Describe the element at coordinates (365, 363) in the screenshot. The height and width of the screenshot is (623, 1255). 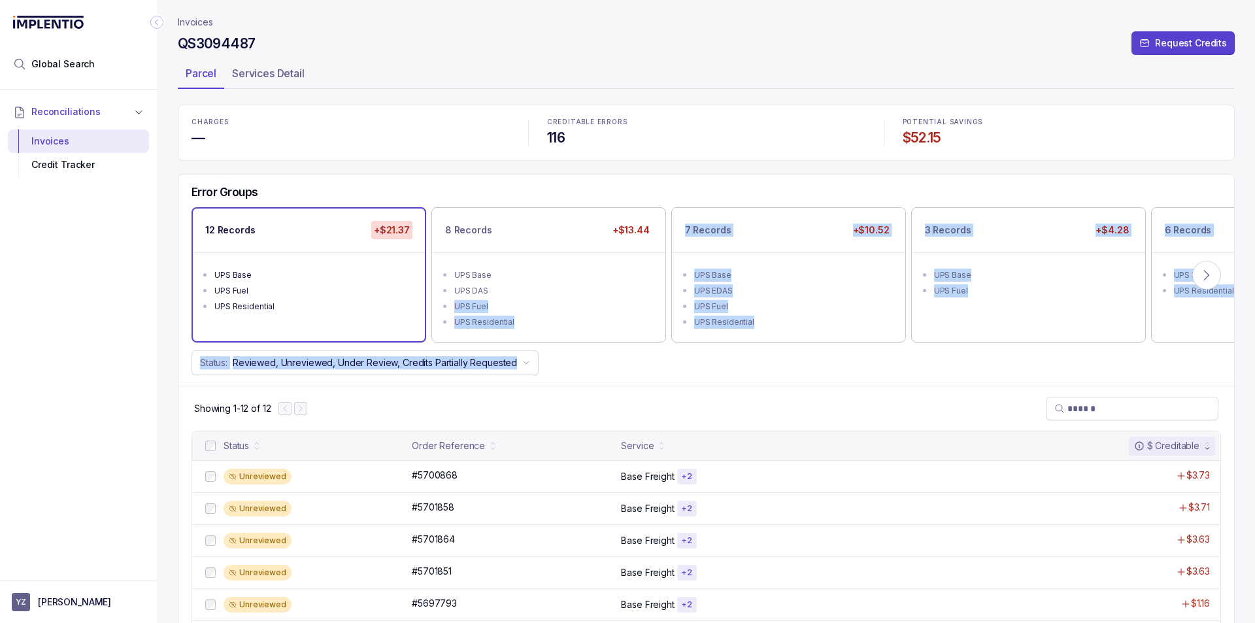
I see `button: Status:Reviewed, Unreviewed, Under Review, Credits Partially Requested` at that location.